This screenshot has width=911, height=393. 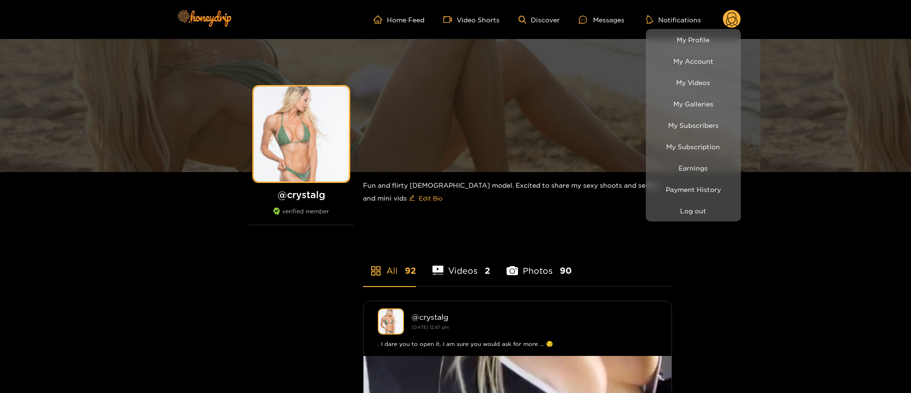 What do you see at coordinates (693, 104) in the screenshot?
I see `a: My Galleries` at bounding box center [693, 104].